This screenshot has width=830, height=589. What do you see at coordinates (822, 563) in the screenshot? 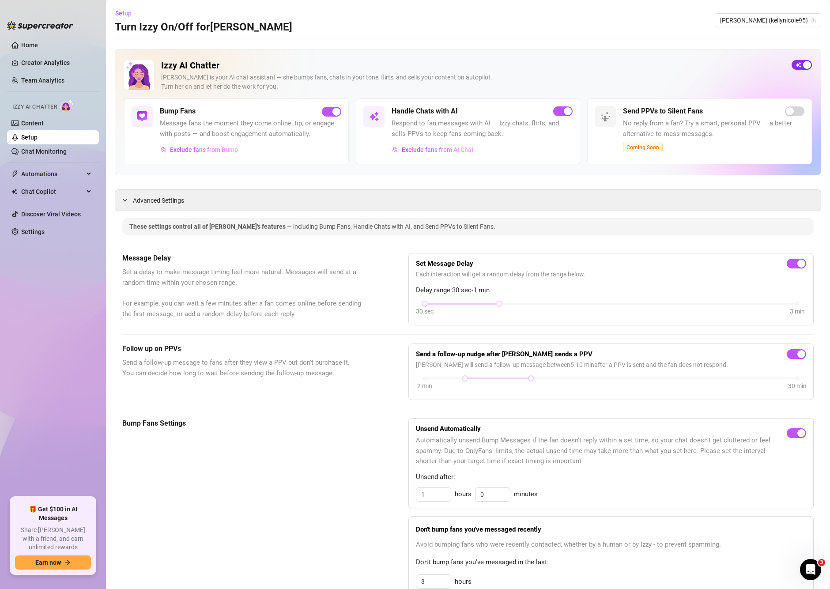
I see `span: 3` at bounding box center [822, 563].